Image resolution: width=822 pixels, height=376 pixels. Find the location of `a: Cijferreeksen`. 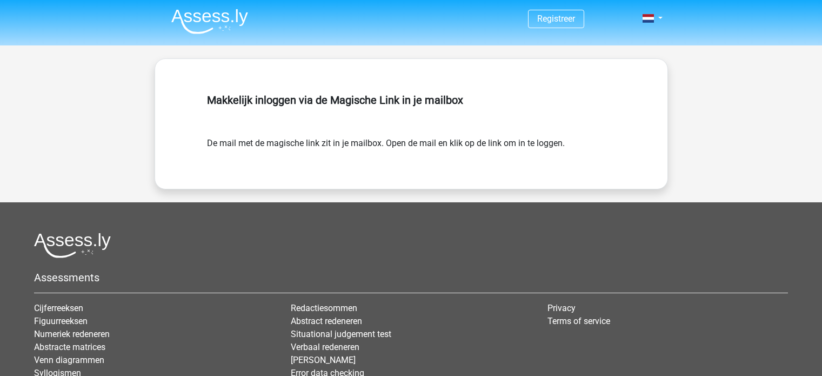

a: Cijferreeksen is located at coordinates (58, 308).